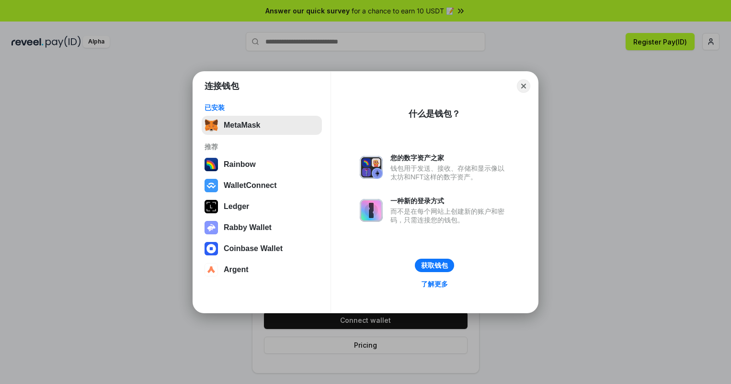 The width and height of the screenshot is (731, 384). What do you see at coordinates (523, 86) in the screenshot?
I see `button: Close` at bounding box center [523, 86].